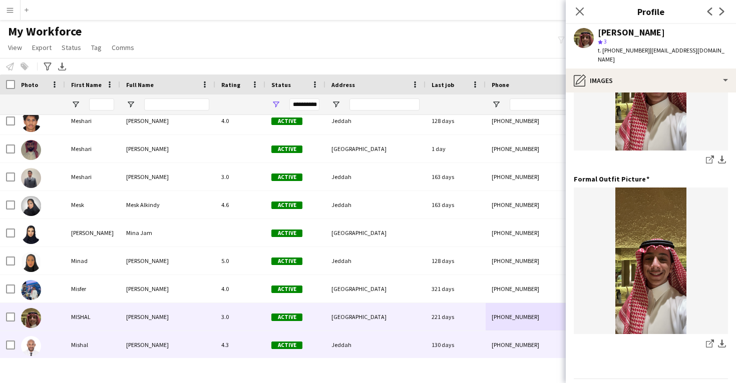 The image size is (736, 383). I want to click on img: Mishal Saleh, so click(31, 346).